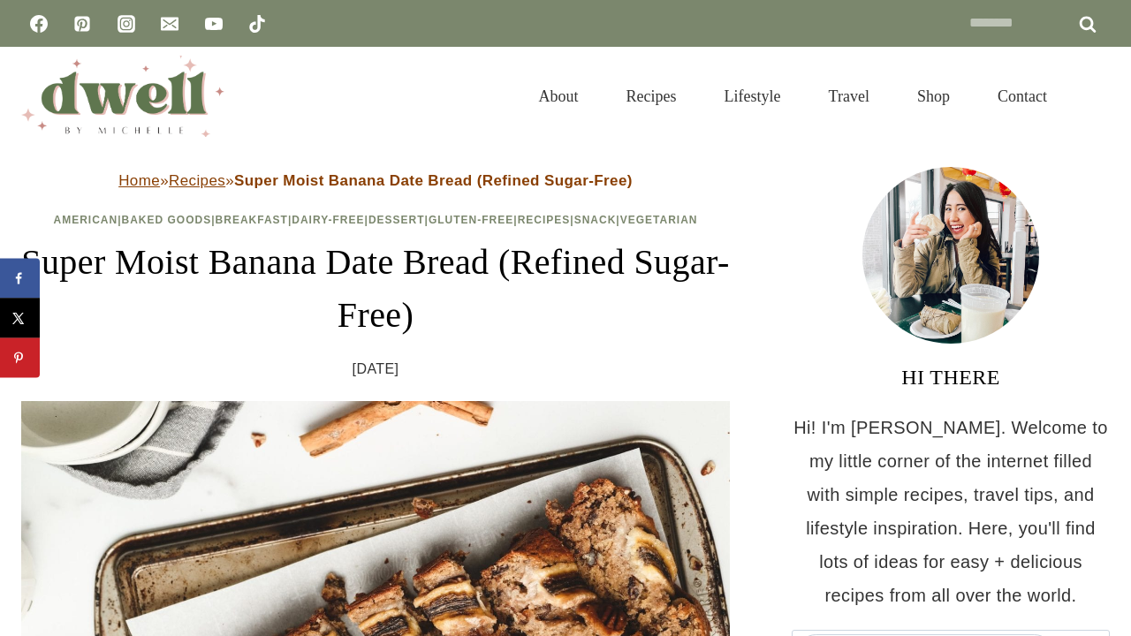 The image size is (1131, 636). What do you see at coordinates (471, 220) in the screenshot?
I see `a: Gluten-Free` at bounding box center [471, 220].